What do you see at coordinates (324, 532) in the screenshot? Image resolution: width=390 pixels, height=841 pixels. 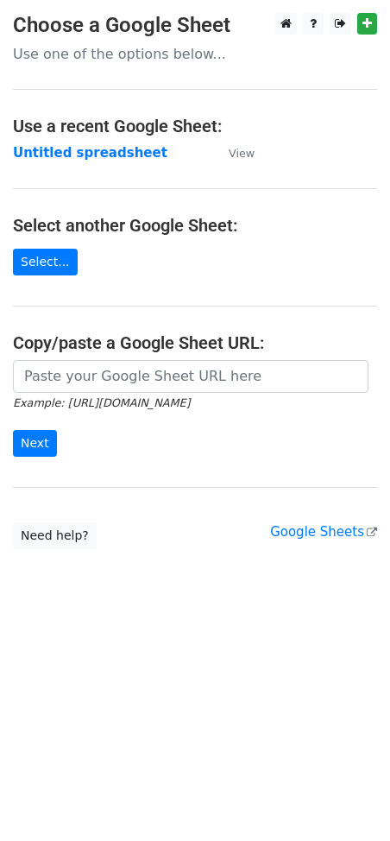 I see `a: Google Sheets` at bounding box center [324, 532].